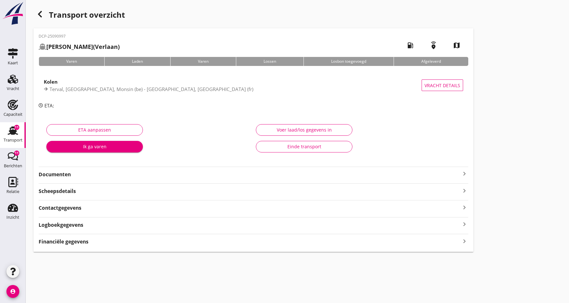 The width and height of the screenshot is (569, 303). I want to click on strong: Logboekgegevens, so click(61, 225).